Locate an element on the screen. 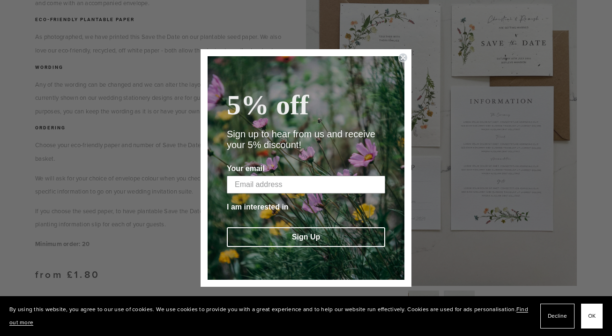 This screenshot has height=336, width=612. legend: I am interested in is located at coordinates (258, 209).